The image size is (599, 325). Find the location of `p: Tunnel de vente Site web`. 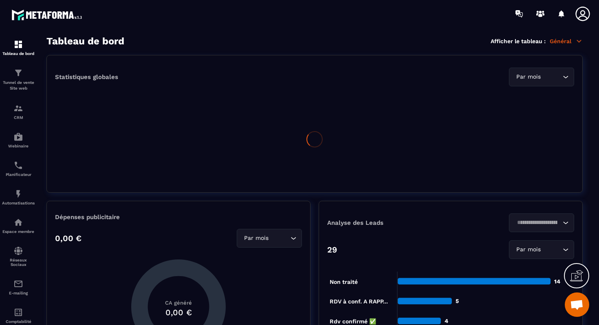

p: Tunnel de vente Site web is located at coordinates (18, 86).